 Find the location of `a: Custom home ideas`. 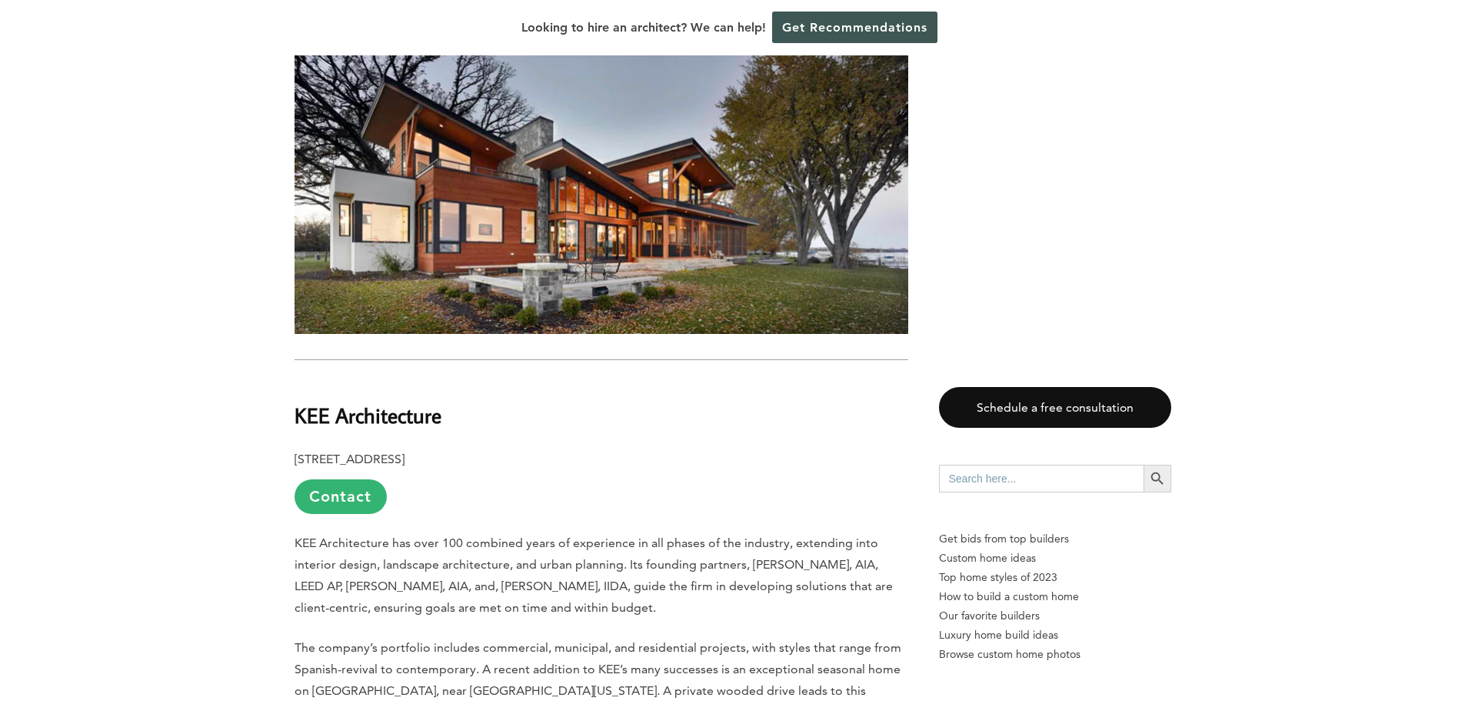

a: Custom home ideas is located at coordinates (1055, 558).